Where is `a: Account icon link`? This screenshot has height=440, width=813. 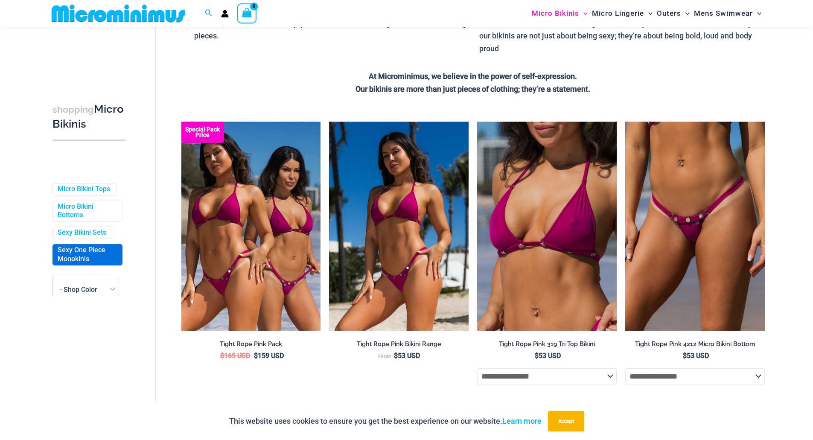
a: Account icon link is located at coordinates (225, 14).